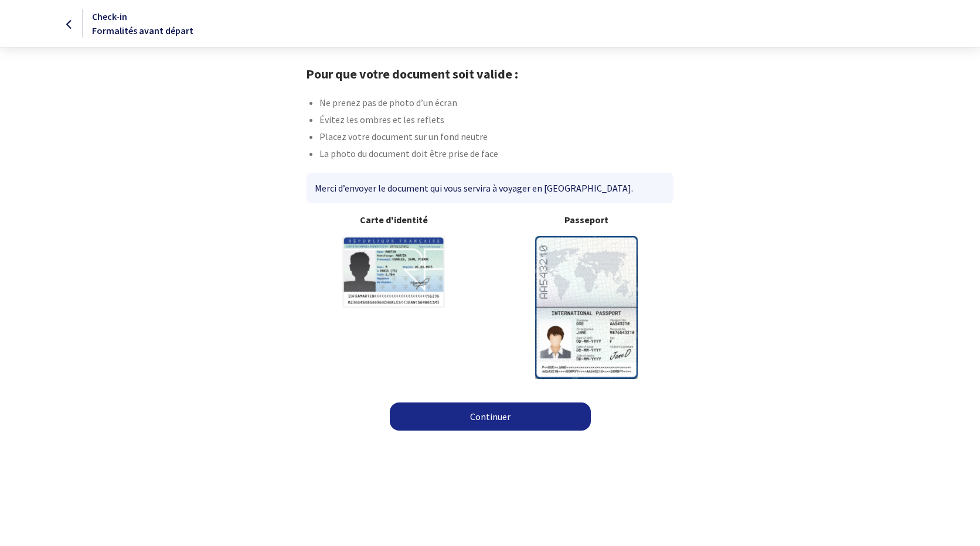 The height and width of the screenshot is (546, 980). I want to click on b: Carte d'identité, so click(393, 220).